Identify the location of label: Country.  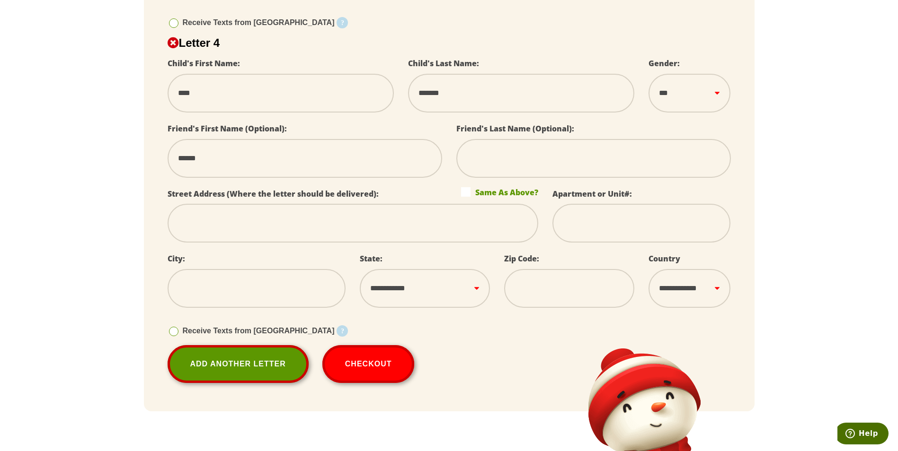
(664, 259).